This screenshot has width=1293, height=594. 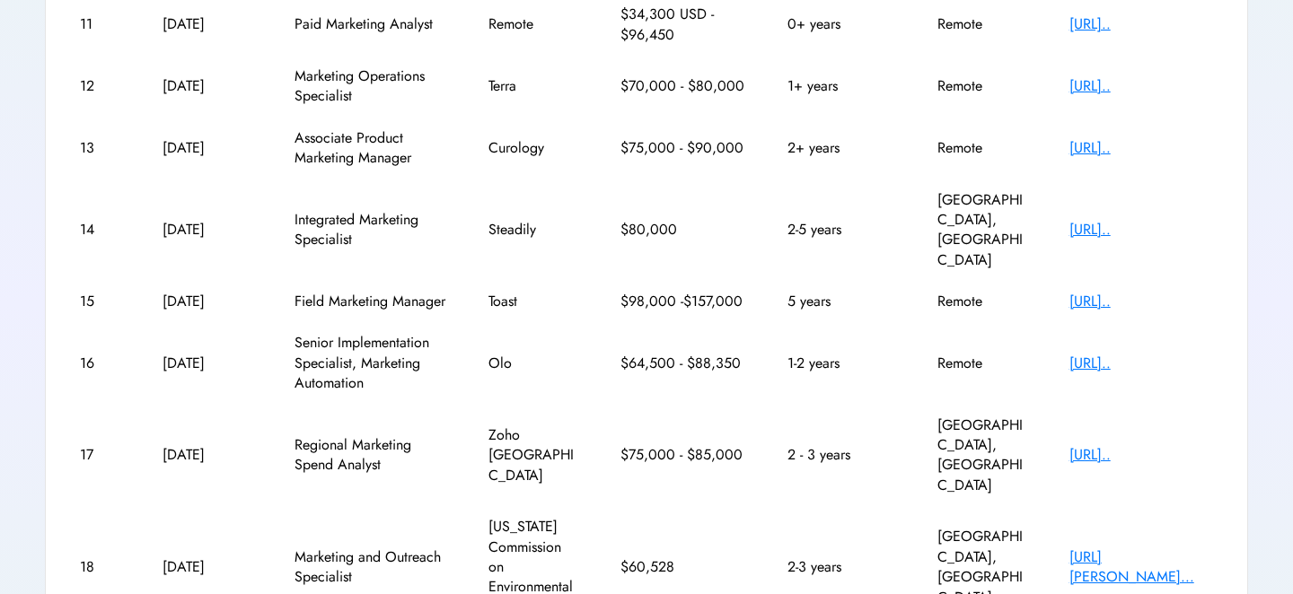 What do you see at coordinates (100, 148) in the screenshot?
I see `div: 13` at bounding box center [100, 148].